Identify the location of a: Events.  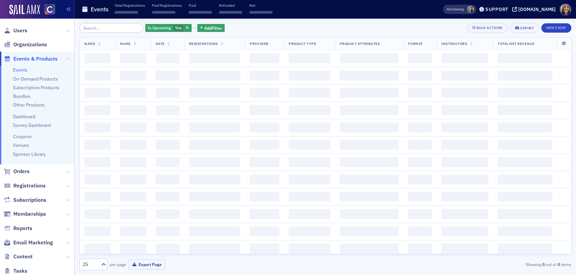
(20, 70).